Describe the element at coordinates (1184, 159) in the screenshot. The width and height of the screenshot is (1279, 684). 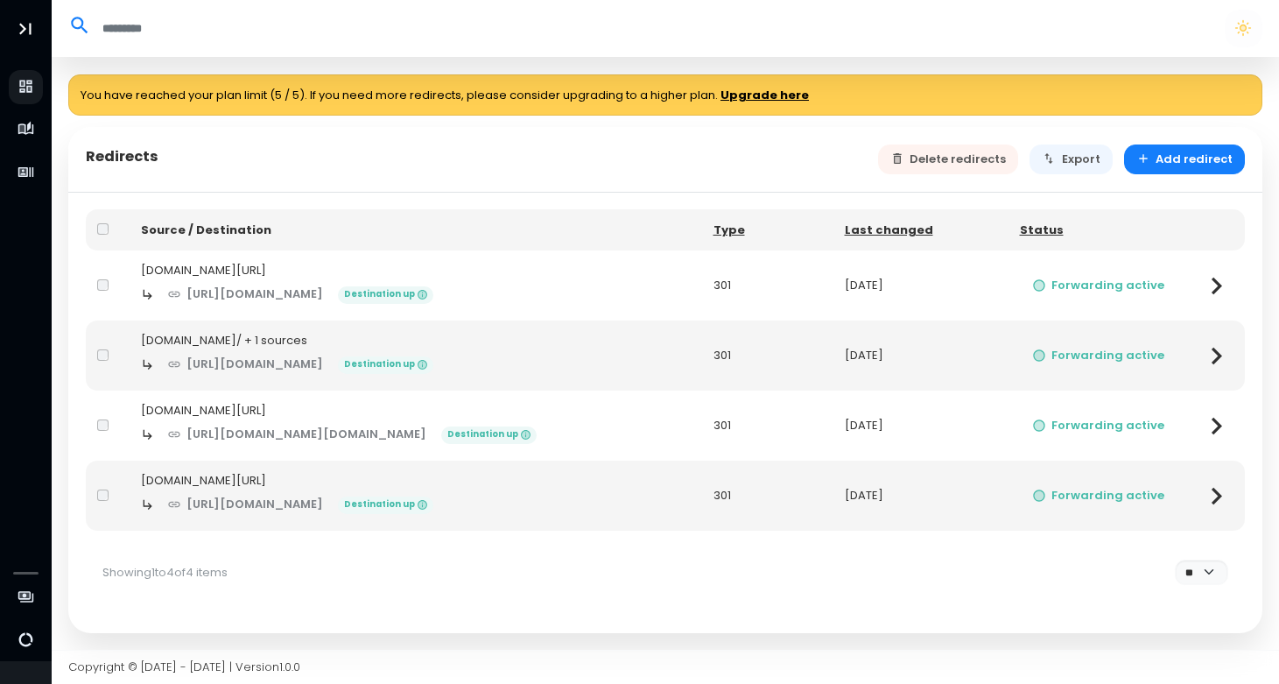
I see `button: Add redirect` at that location.